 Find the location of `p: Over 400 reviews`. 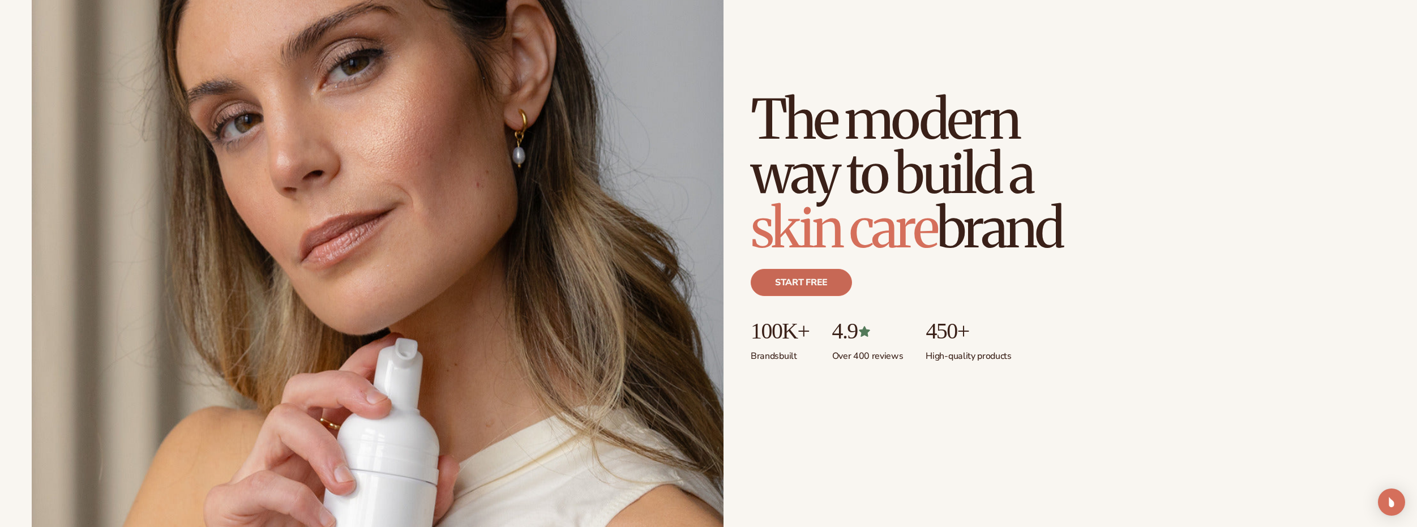

p: Over 400 reviews is located at coordinates (868, 353).